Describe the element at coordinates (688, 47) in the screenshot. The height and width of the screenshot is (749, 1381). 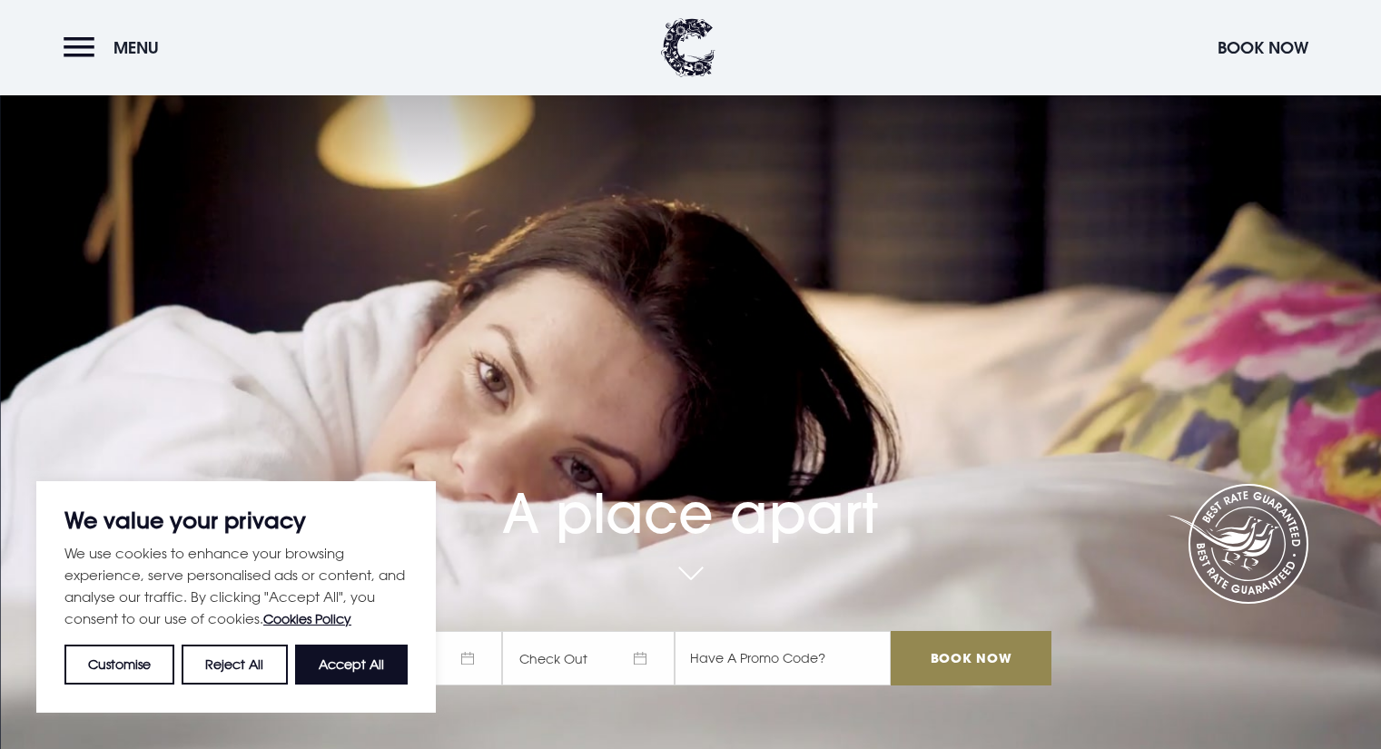
I see `img: Clandeboye Lodge` at that location.